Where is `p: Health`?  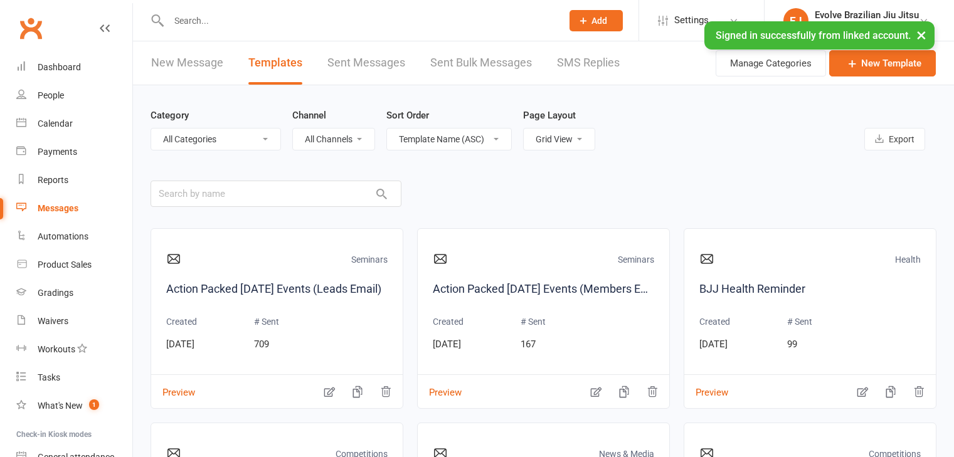
p: Health is located at coordinates (907, 262).